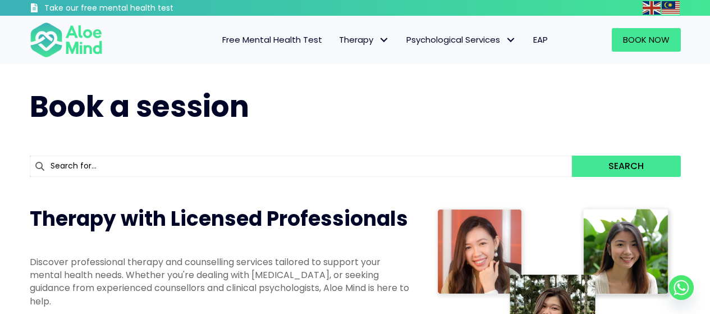 The image size is (710, 314). What do you see at coordinates (541, 39) in the screenshot?
I see `span: EAP` at bounding box center [541, 39].